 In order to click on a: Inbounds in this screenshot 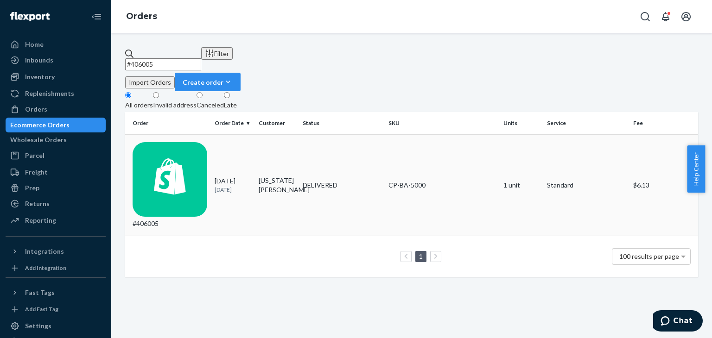, I will do `click(56, 60)`.